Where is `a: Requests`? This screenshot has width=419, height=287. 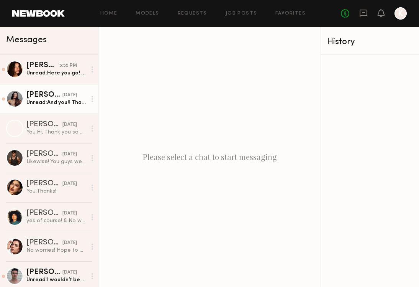
a: Requests is located at coordinates (192, 13).